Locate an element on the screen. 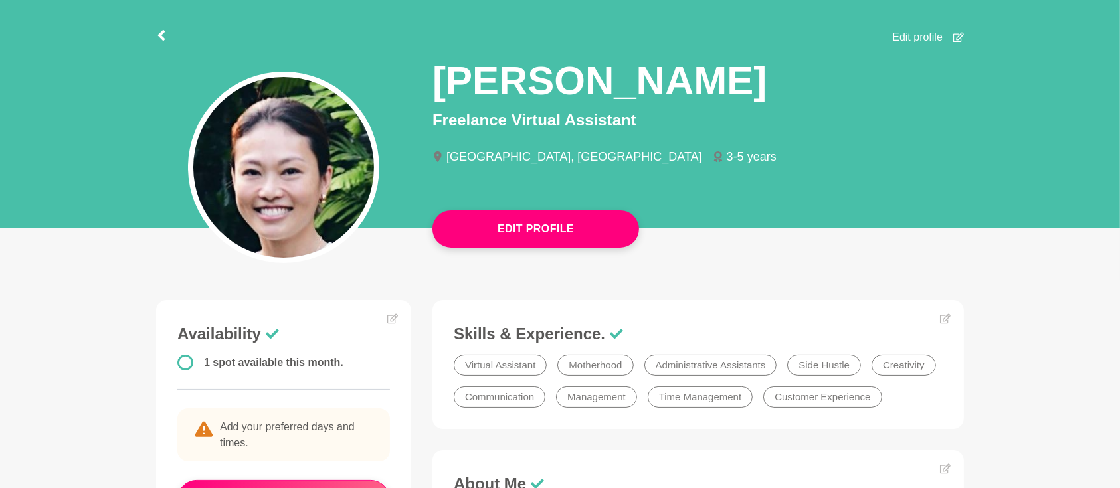 The width and height of the screenshot is (1120, 488). p: Freelance Virtual Assistant is located at coordinates (698, 120).